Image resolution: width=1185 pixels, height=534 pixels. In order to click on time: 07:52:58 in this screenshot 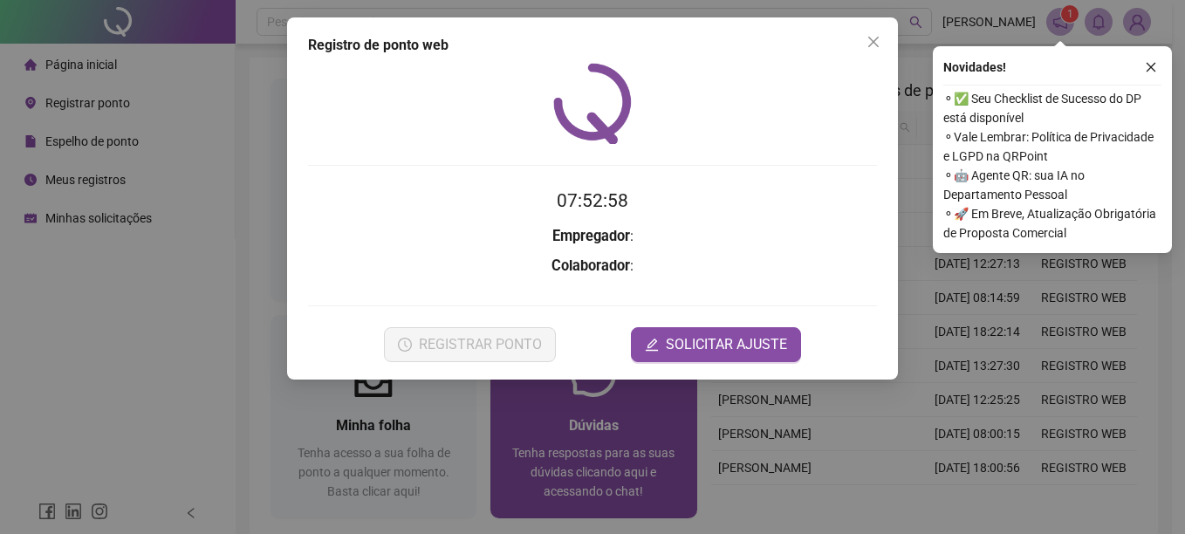, I will do `click(593, 201)`.